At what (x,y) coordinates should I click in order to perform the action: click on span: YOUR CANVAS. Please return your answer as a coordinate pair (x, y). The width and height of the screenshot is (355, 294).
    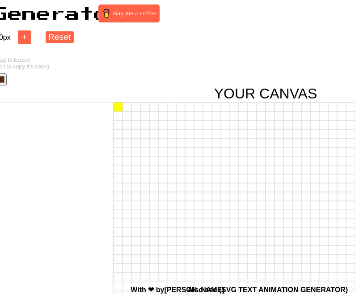
    Looking at the image, I should click on (266, 94).